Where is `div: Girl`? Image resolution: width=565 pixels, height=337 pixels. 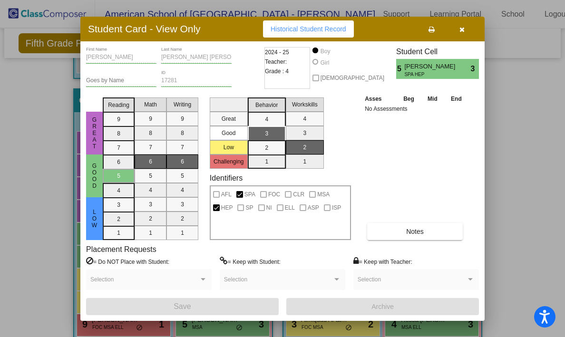 div: Girl is located at coordinates (325, 63).